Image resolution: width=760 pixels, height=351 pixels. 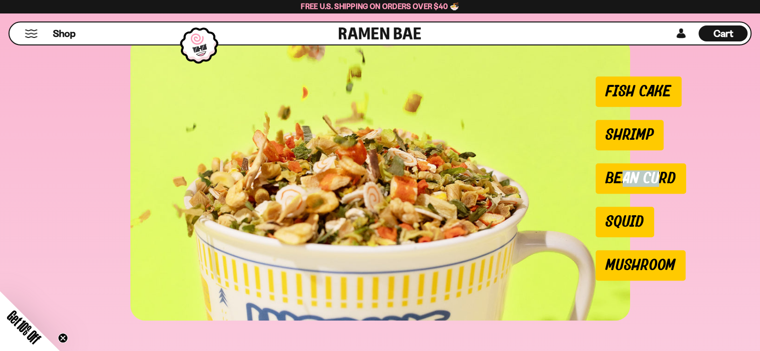 I want to click on div: Cart, so click(x=723, y=33).